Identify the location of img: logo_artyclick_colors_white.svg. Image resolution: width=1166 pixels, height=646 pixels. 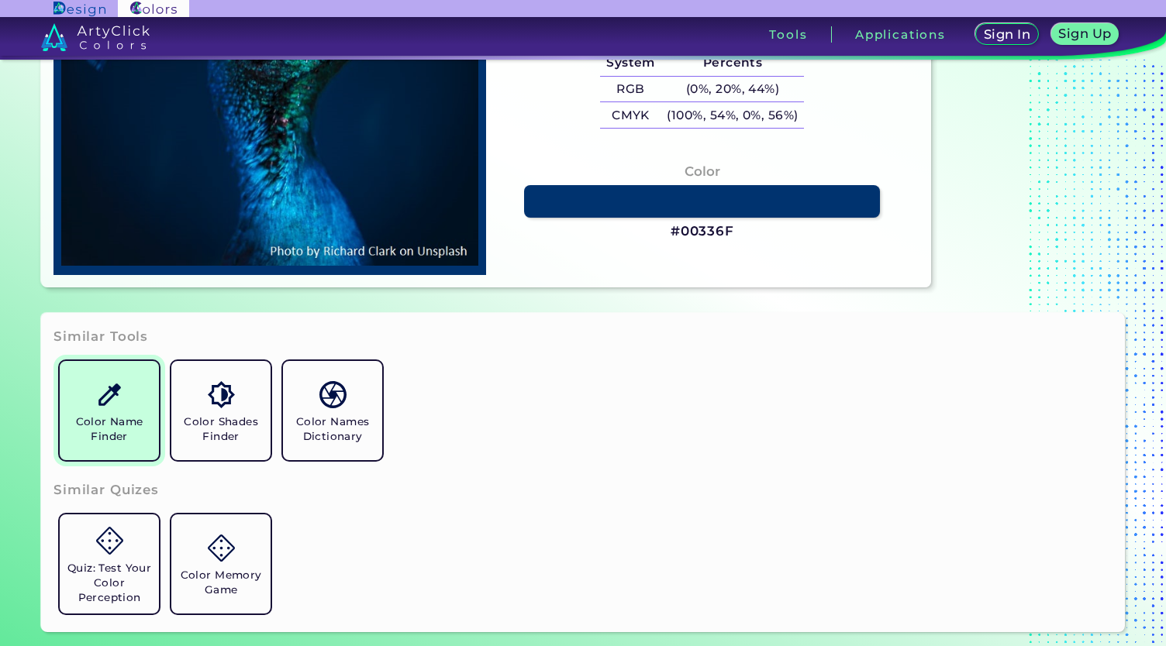
(95, 37).